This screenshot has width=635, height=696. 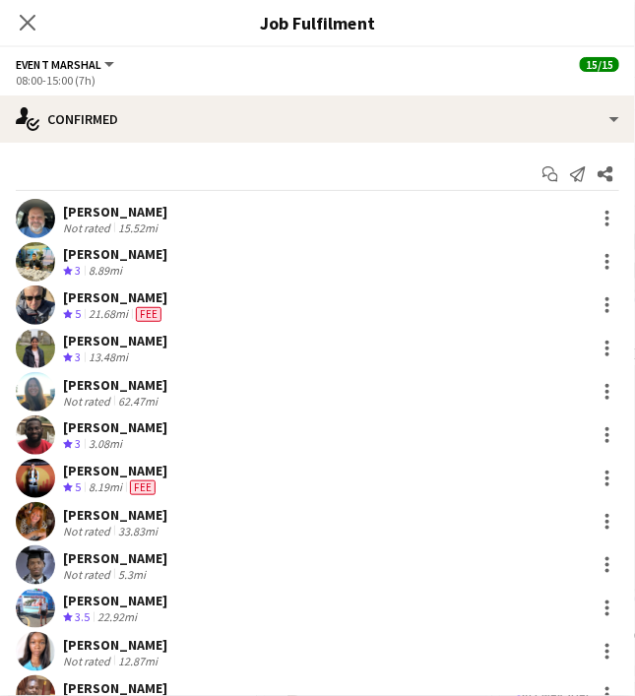 What do you see at coordinates (138, 661) in the screenshot?
I see `div: 12.87mi` at bounding box center [138, 661].